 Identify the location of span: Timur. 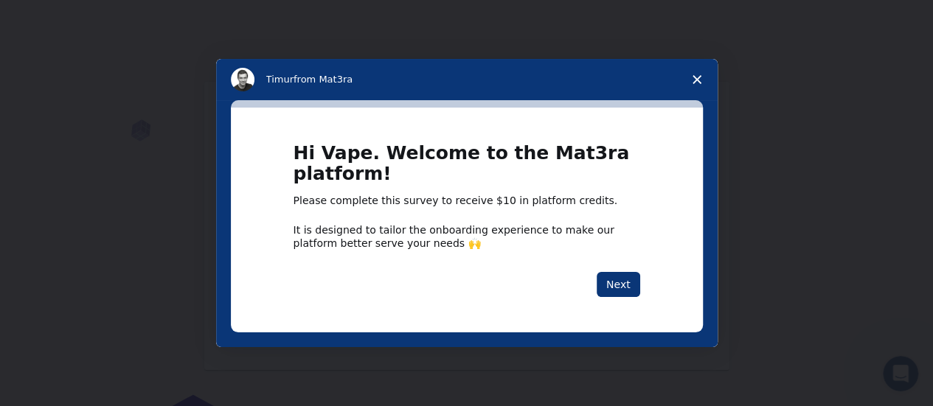
(279, 79).